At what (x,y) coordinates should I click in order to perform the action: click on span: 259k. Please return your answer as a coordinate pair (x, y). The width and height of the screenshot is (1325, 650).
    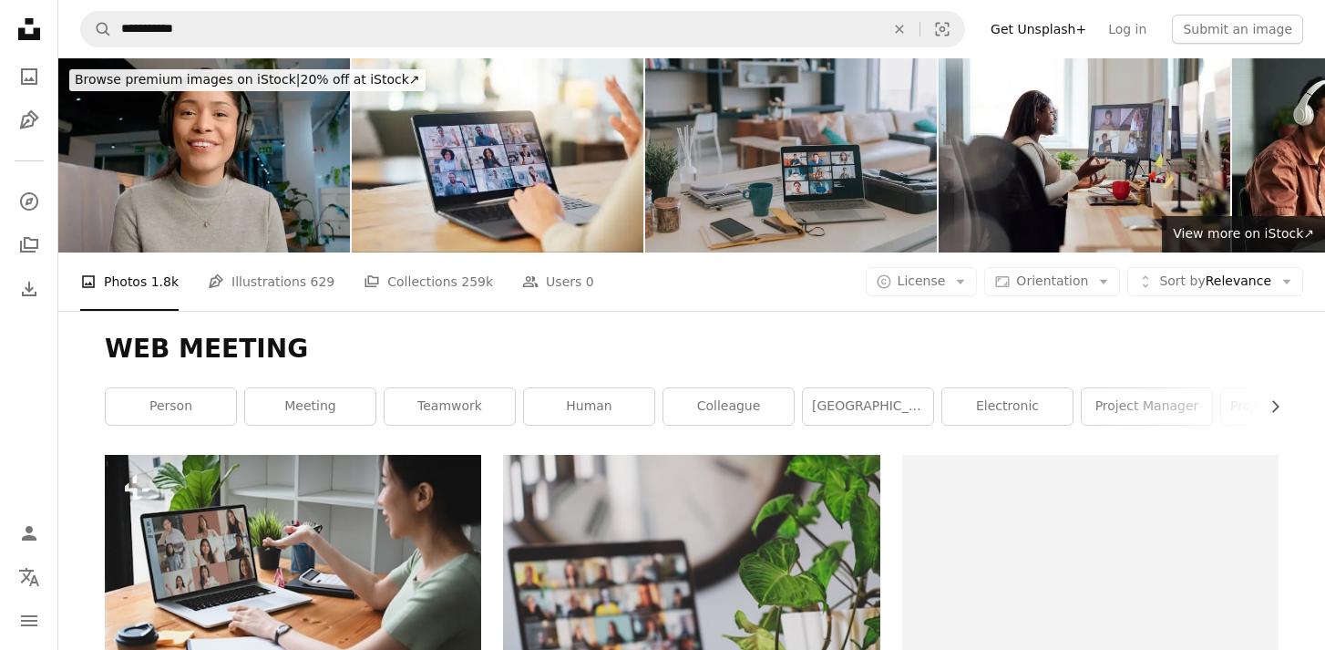
    Looking at the image, I should click on (477, 282).